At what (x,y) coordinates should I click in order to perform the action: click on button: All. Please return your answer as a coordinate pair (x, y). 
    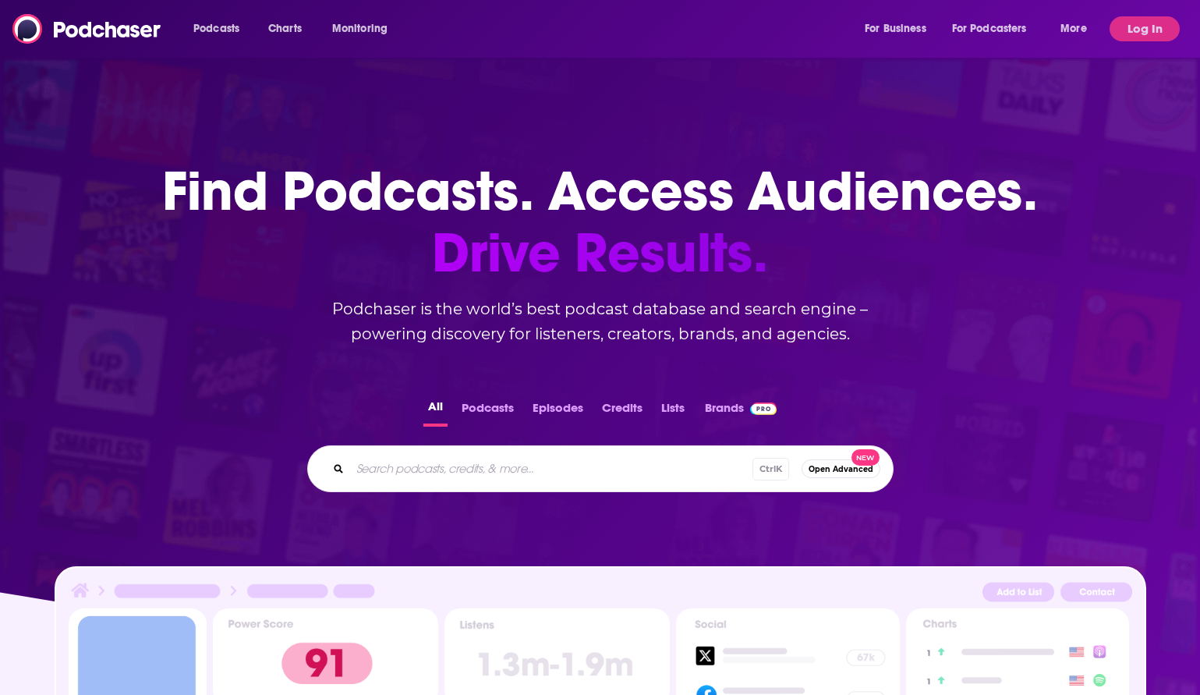
    Looking at the image, I should click on (435, 411).